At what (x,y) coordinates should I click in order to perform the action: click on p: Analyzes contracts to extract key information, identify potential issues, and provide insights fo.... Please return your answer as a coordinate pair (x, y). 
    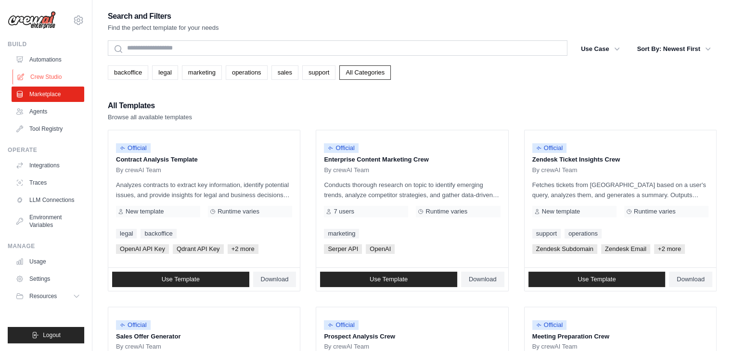
    Looking at the image, I should click on (204, 190).